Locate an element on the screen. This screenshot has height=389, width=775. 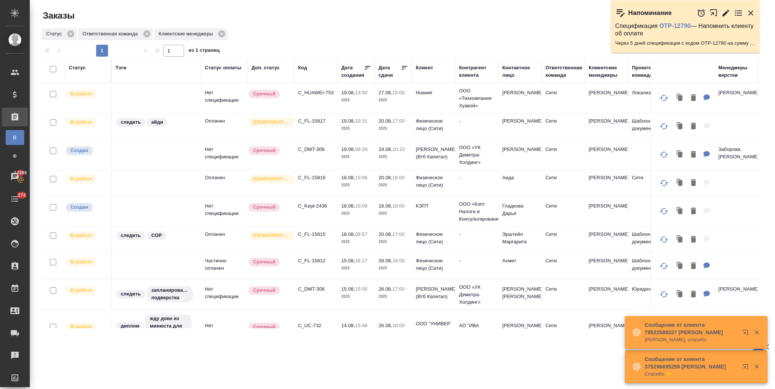
td: Ахмет is located at coordinates (520, 266).